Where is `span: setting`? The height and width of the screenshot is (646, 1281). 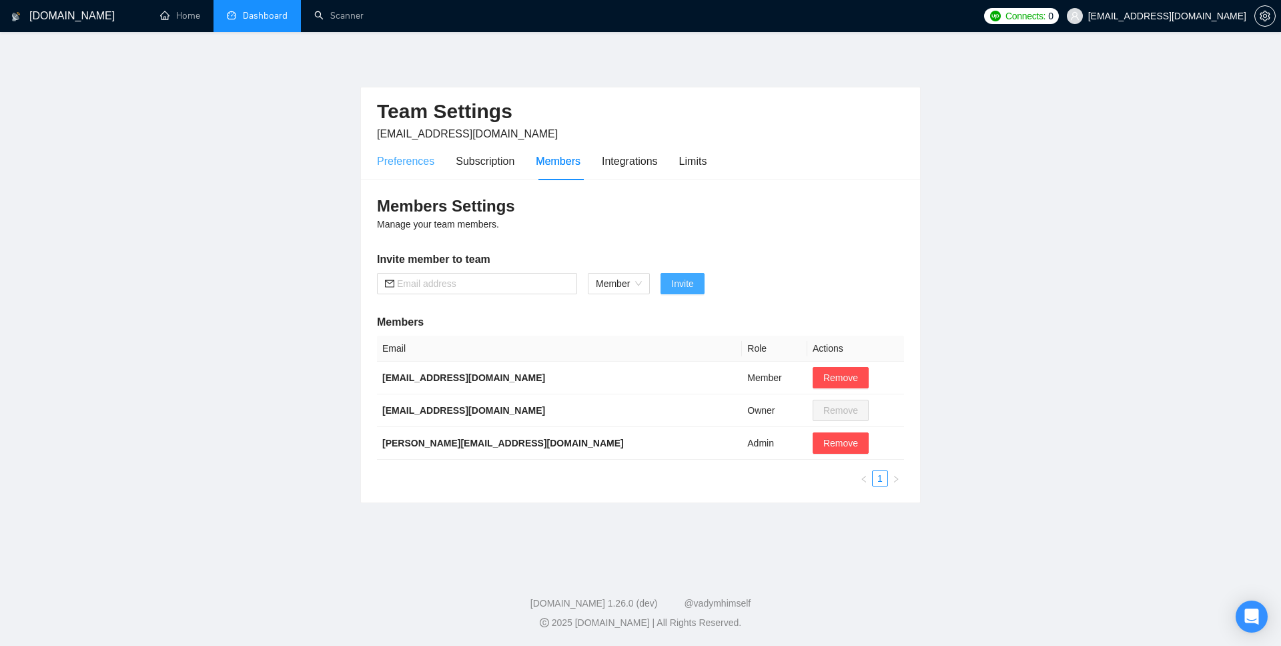 span: setting is located at coordinates (1265, 16).